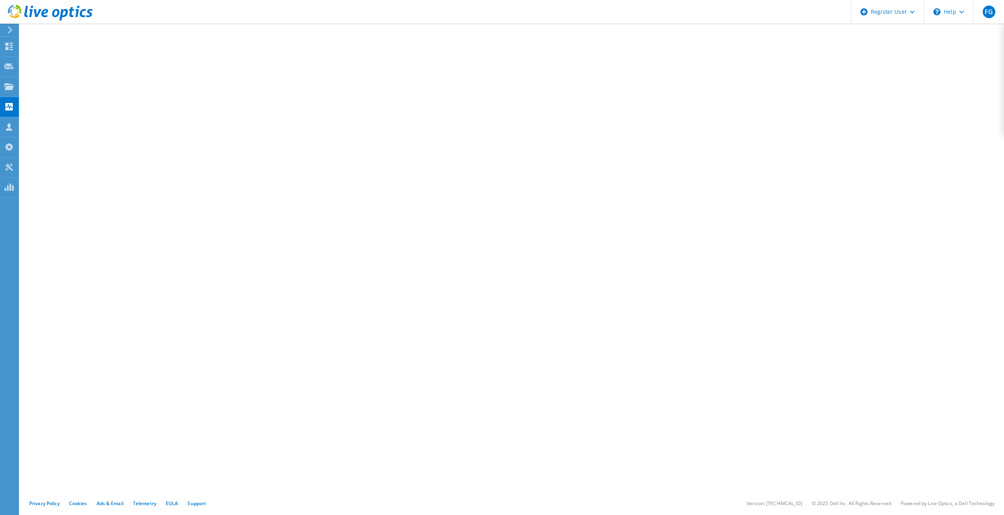 Image resolution: width=1004 pixels, height=515 pixels. I want to click on li: Powered by Live Optics, a Dell Technology, so click(948, 503).